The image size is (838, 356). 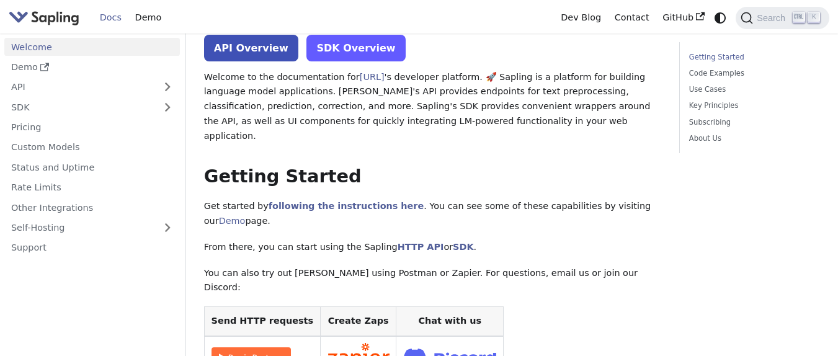 What do you see at coordinates (167, 107) in the screenshot?
I see `button: Expand sidebar category 'SDK'` at bounding box center [167, 107].